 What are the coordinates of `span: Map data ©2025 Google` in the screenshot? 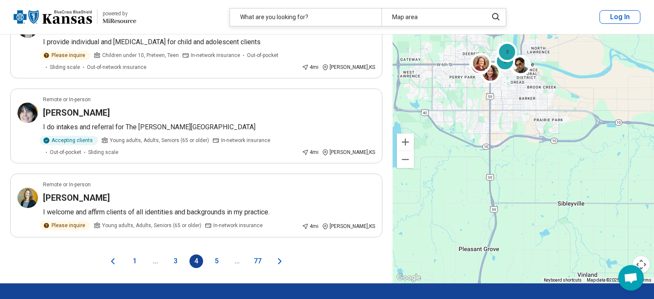 It's located at (610, 280).